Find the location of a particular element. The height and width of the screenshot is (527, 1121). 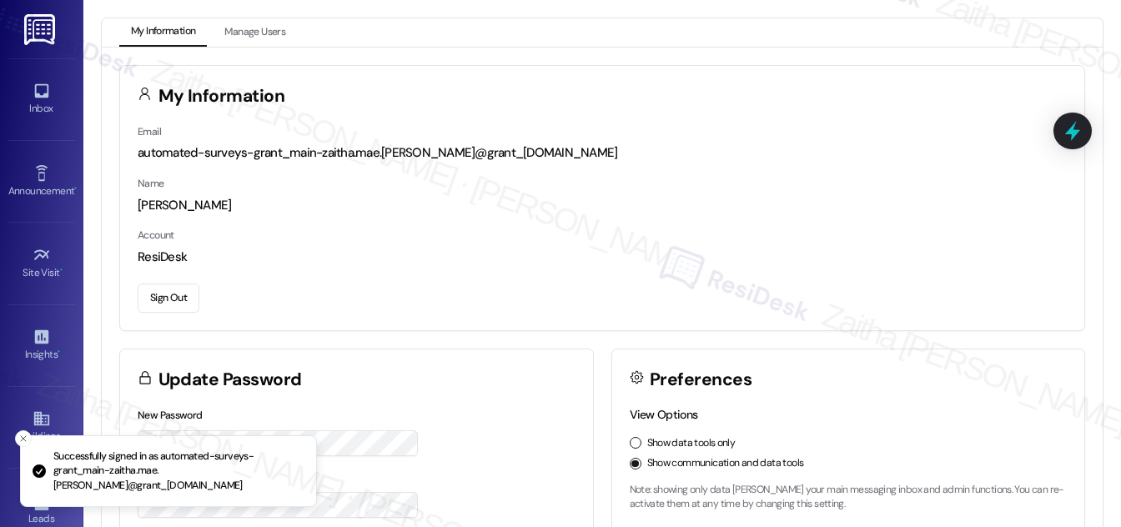

button: My Information is located at coordinates (163, 33).